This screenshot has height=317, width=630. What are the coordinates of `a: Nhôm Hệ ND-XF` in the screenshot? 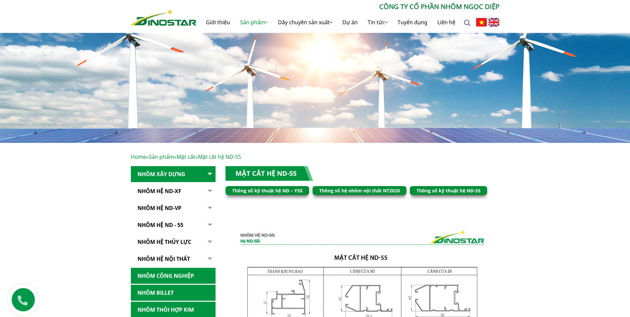 It's located at (173, 191).